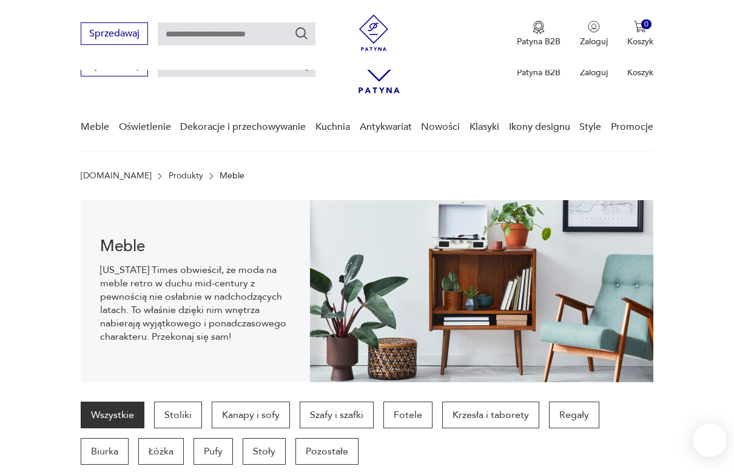  Describe the element at coordinates (590, 127) in the screenshot. I see `a: Style` at that location.